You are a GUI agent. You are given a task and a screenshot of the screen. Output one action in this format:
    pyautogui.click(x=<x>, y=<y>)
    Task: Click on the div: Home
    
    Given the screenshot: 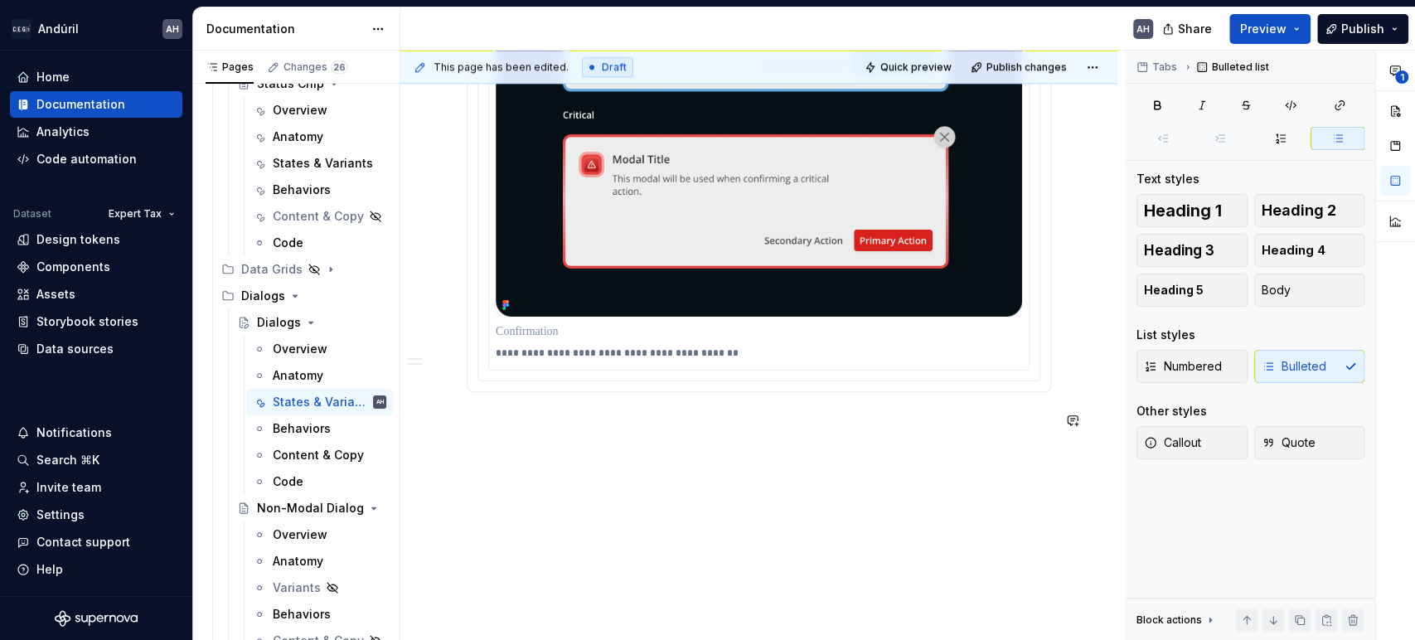 What is the action you would take?
    pyautogui.click(x=53, y=77)
    